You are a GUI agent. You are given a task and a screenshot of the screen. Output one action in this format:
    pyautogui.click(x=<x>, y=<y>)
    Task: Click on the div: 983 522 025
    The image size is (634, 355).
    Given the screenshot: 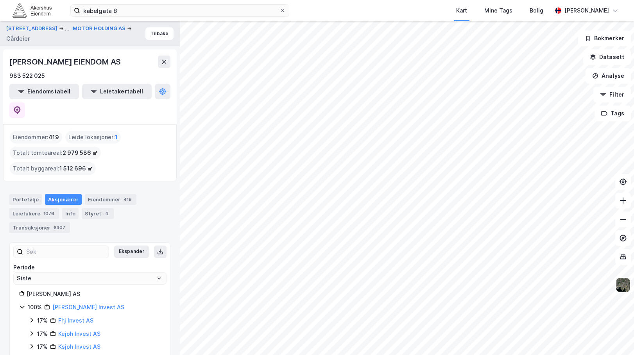 What is the action you would take?
    pyautogui.click(x=27, y=76)
    